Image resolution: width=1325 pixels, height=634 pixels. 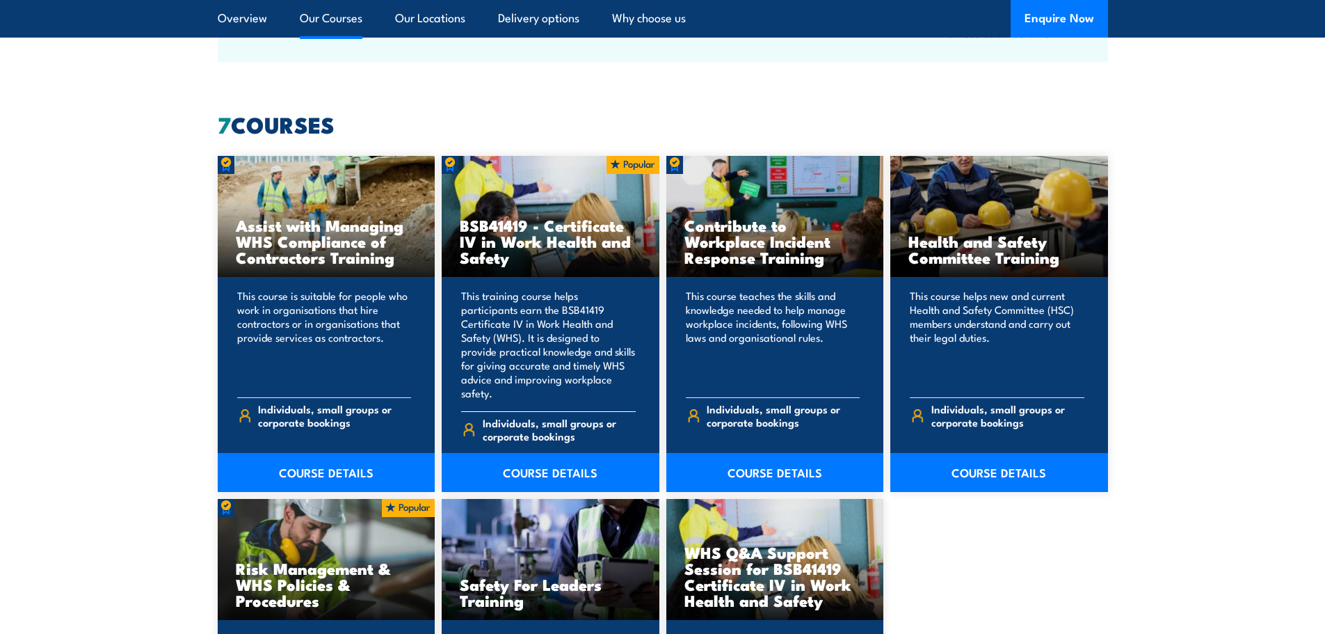 I want to click on h3: Assist with Managing WHS Compliance of Contractors Training, so click(x=326, y=241).